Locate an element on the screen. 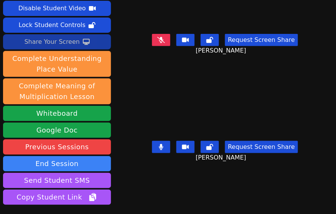 This screenshot has height=214, width=336. button: Lock Student Controls is located at coordinates (57, 25).